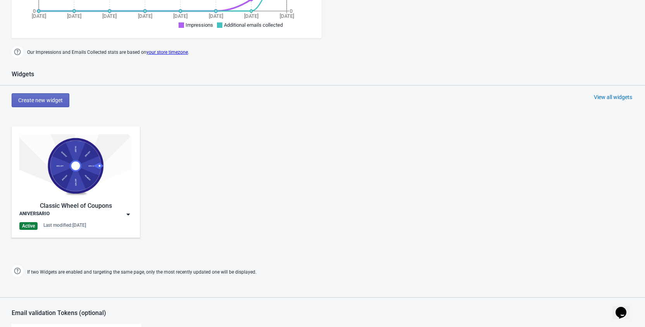 This screenshot has width=645, height=327. I want to click on a: your store timezone, so click(167, 52).